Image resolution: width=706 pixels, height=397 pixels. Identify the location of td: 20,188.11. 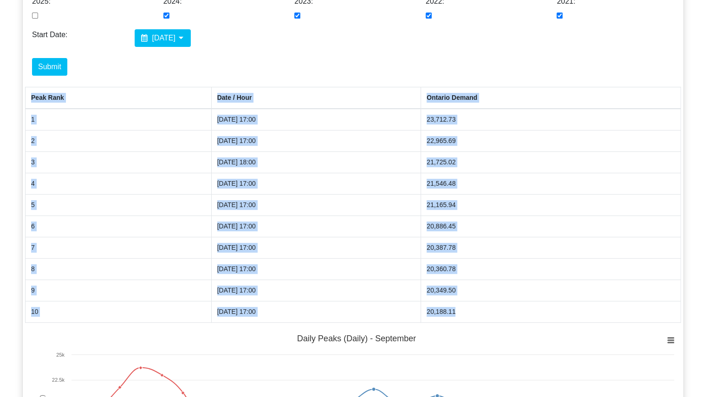
(551, 311).